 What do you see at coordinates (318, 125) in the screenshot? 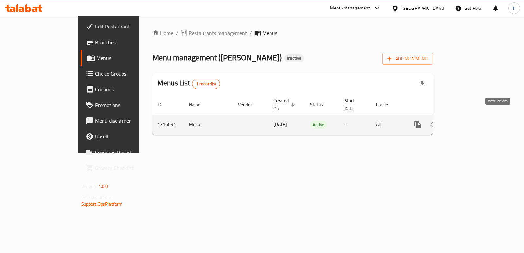
I see `div: Active` at bounding box center [318, 125].